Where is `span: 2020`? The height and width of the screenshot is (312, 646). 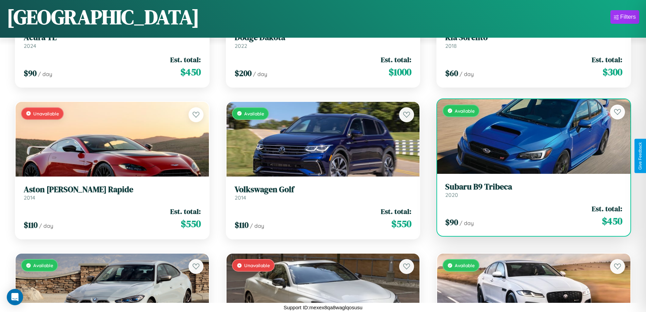
span: 2020 is located at coordinates (452, 195).